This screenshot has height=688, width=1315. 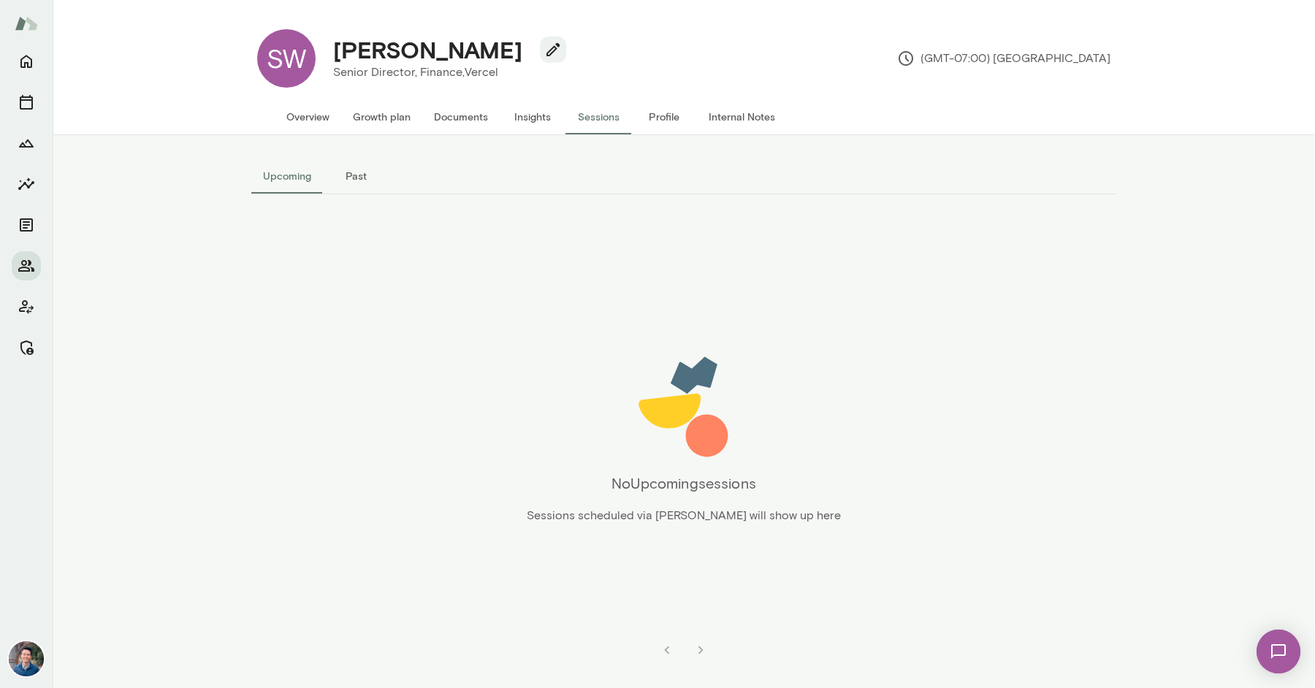 I want to click on div: SW, so click(x=286, y=58).